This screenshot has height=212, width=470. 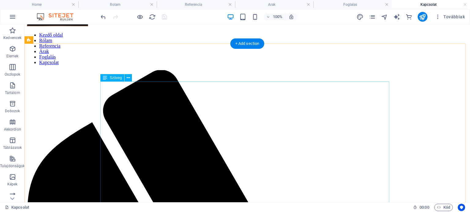 What do you see at coordinates (274, 5) in the screenshot?
I see `h4: Arak` at bounding box center [274, 5].